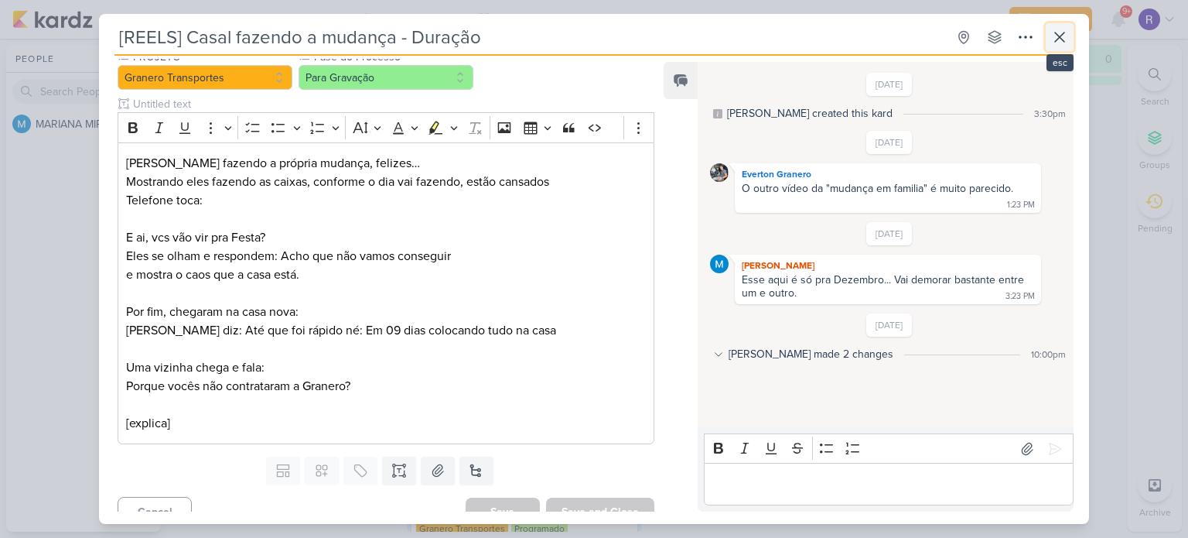 The height and width of the screenshot is (538, 1188). Describe the element at coordinates (386, 237) in the screenshot. I see `p: E ai, vcs vão vir pra Festa?` at that location.